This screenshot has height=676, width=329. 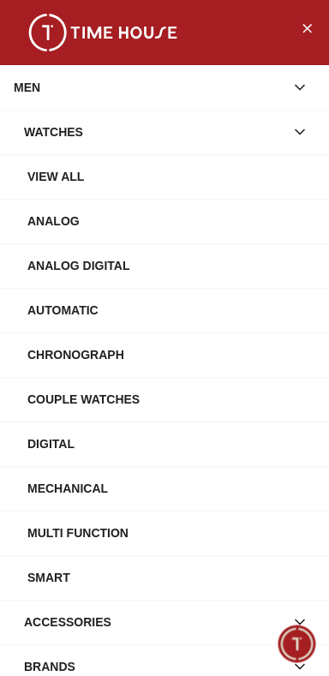 I want to click on div: MEN, so click(x=149, y=87).